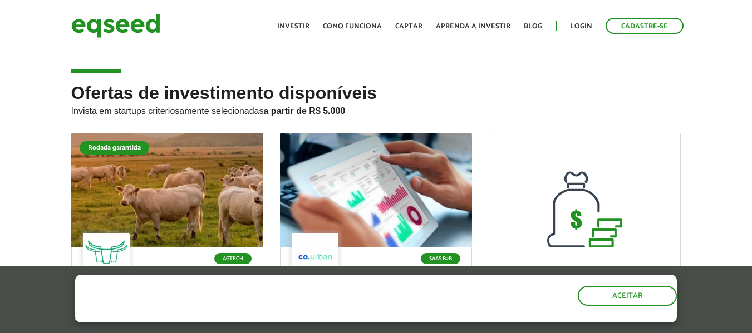 The width and height of the screenshot is (752, 333). What do you see at coordinates (116, 26) in the screenshot?
I see `img: EqSeed` at bounding box center [116, 26].